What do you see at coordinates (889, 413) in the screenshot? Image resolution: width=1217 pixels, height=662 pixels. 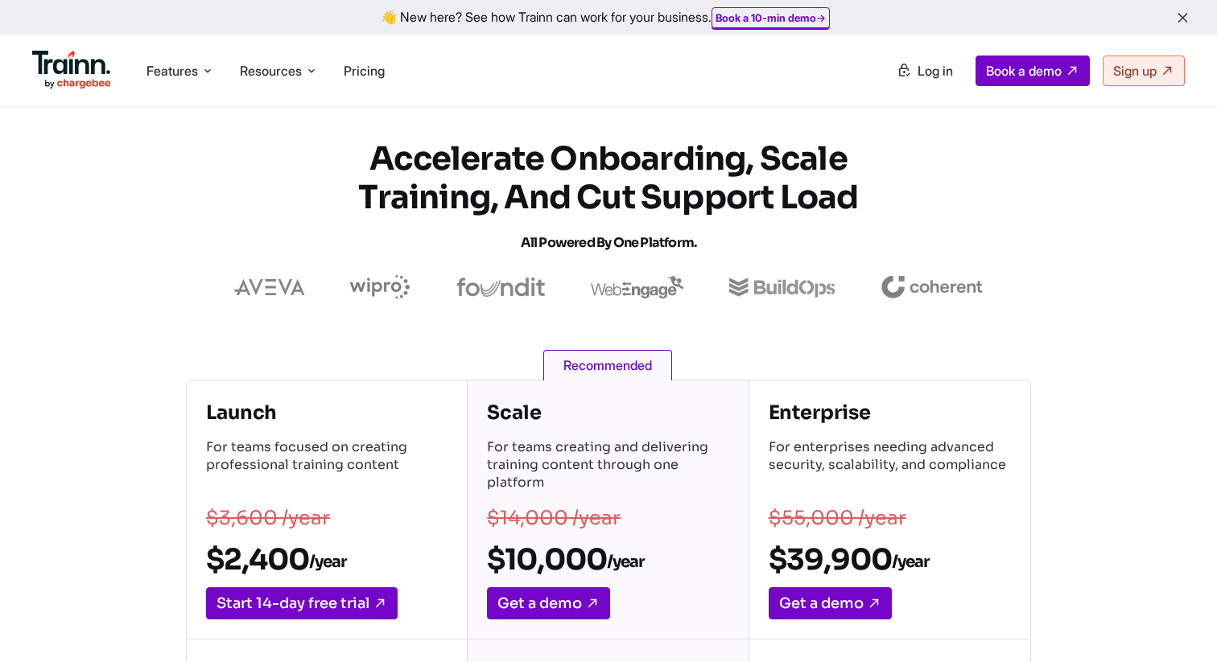 I see `h4: Enterprise` at bounding box center [889, 413].